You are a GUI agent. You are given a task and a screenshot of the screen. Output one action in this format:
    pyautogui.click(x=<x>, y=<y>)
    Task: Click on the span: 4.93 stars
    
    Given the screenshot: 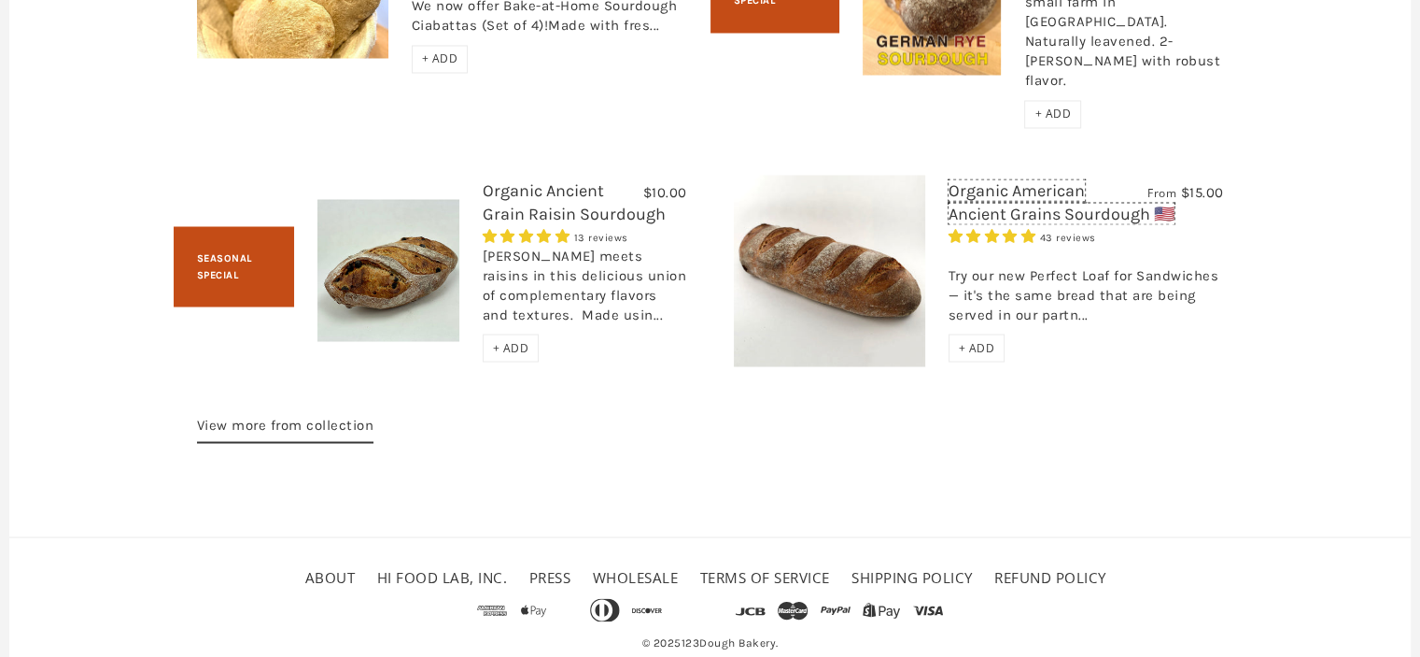 What is the action you would take?
    pyautogui.click(x=995, y=235)
    